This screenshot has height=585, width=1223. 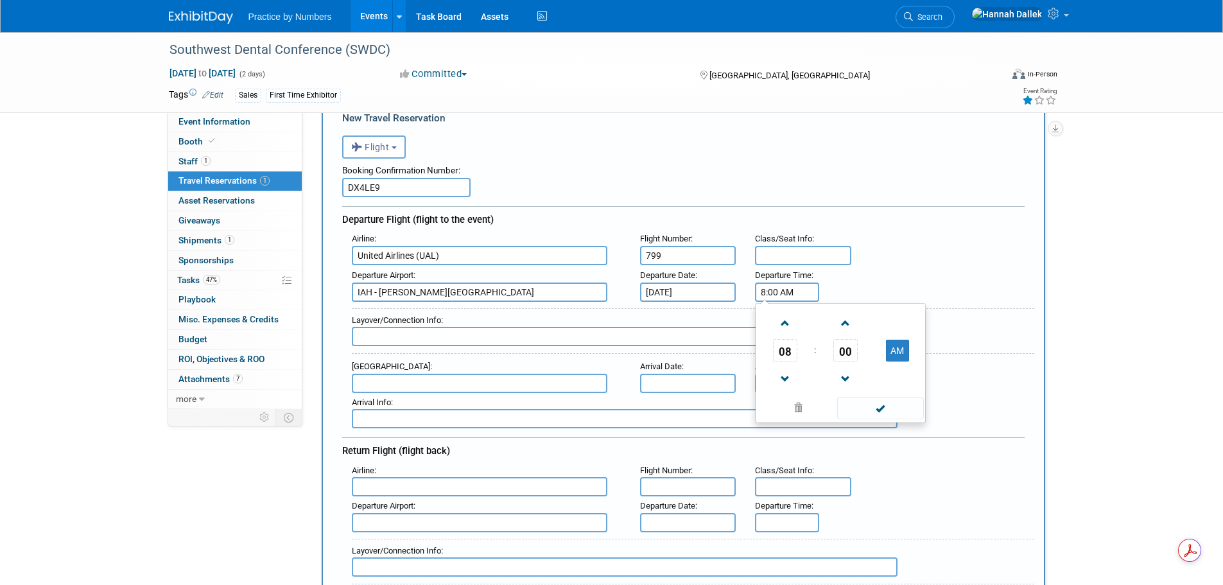 What do you see at coordinates (363, 238) in the screenshot?
I see `span: Airline` at bounding box center [363, 238].